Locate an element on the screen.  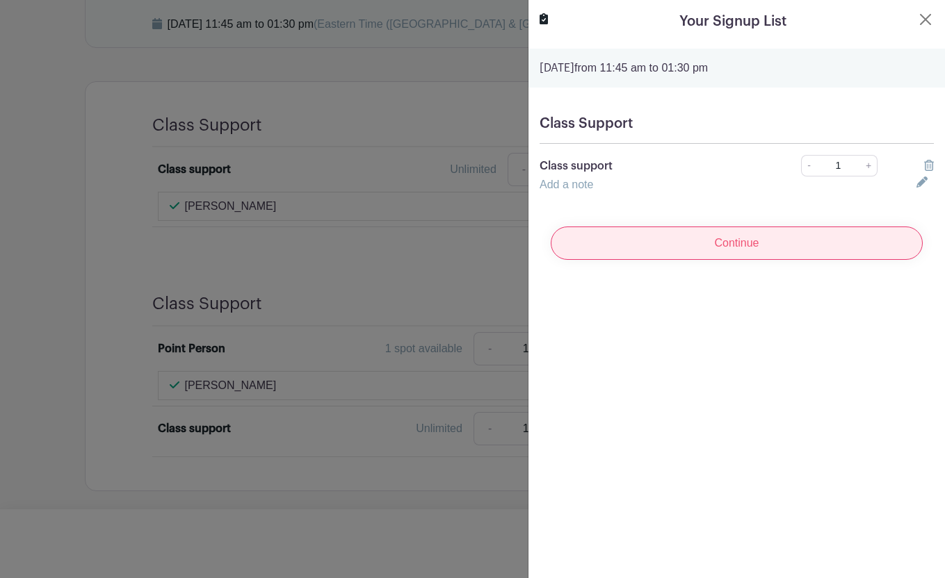
input: Continue is located at coordinates (736, 243).